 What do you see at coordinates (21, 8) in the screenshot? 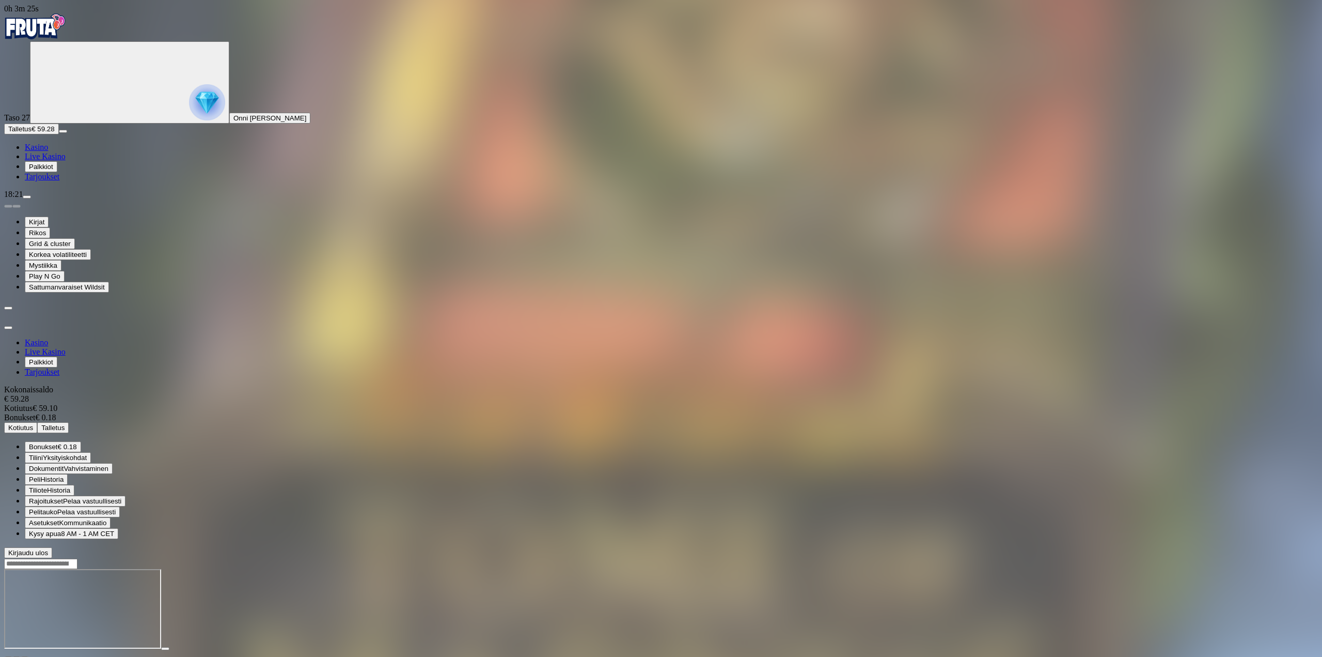
I see `span: user session time` at bounding box center [21, 8].